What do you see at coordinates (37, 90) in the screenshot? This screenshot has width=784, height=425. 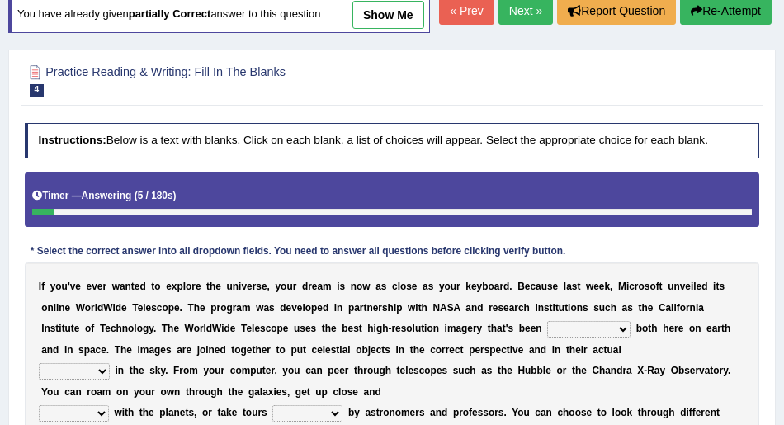 I see `span: 4` at bounding box center [37, 90].